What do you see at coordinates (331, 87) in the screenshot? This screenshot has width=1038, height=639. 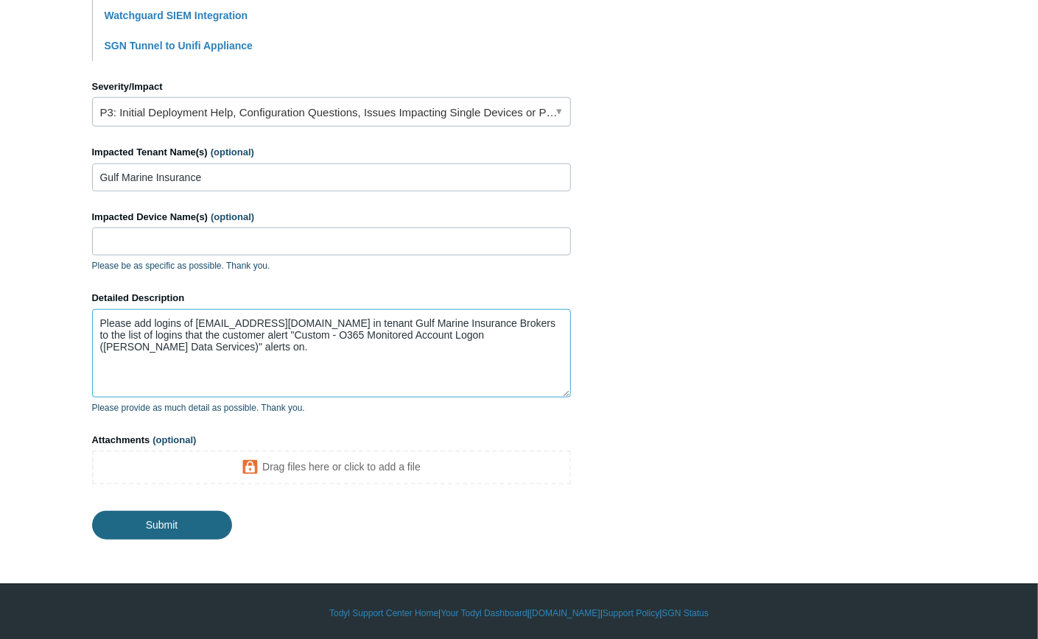 I see `label: Severity/Impact` at bounding box center [331, 87].